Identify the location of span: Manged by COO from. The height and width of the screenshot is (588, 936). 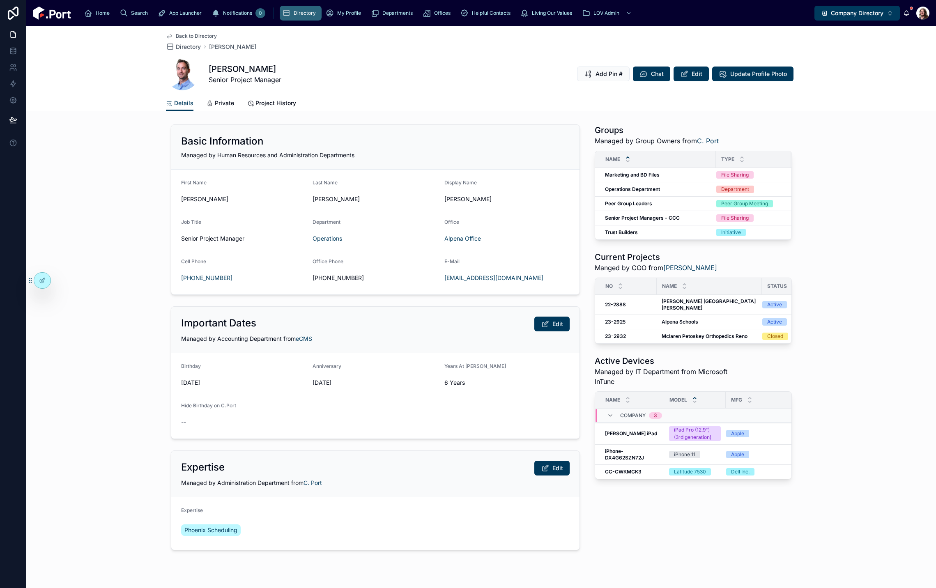
(656, 268).